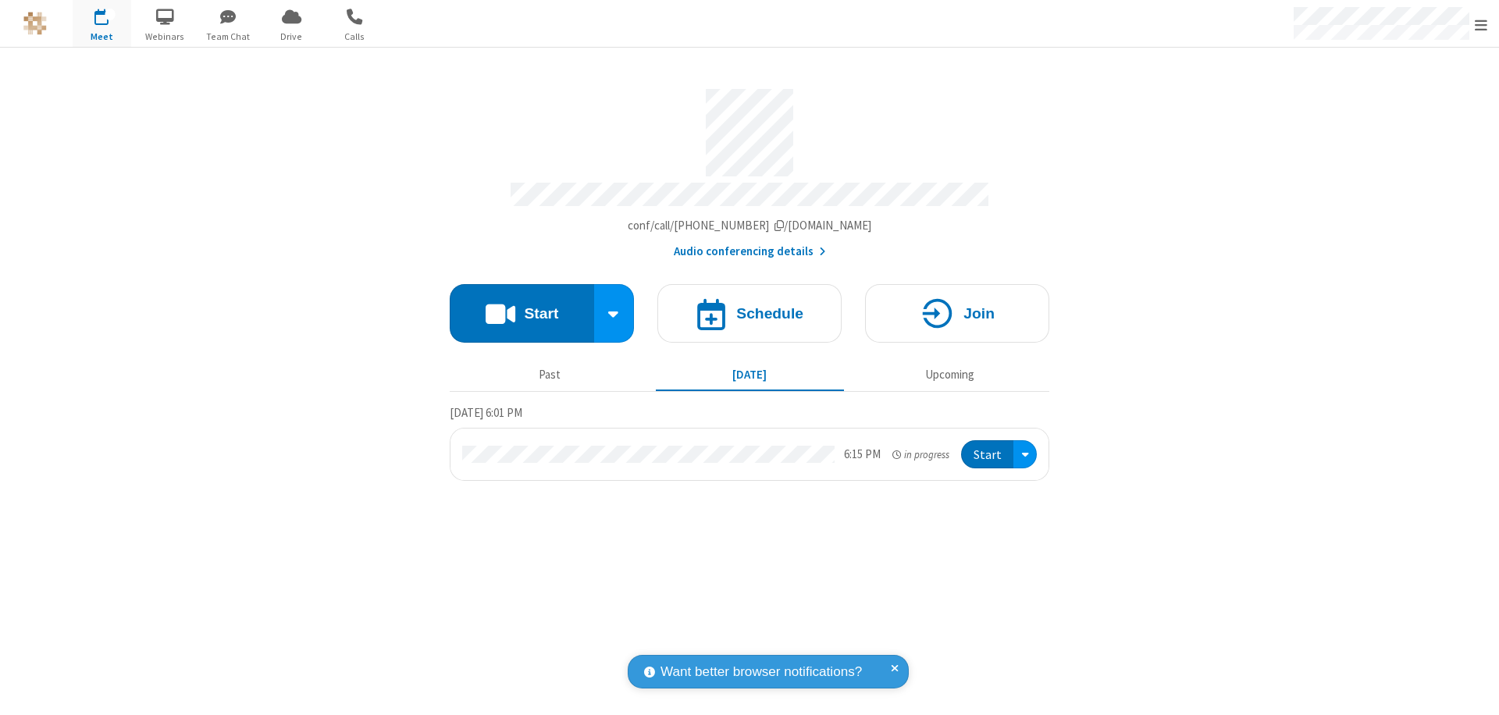 The image size is (1499, 715). I want to click on button: Copy my meeting room linkCopy my meeting room link, so click(749, 226).